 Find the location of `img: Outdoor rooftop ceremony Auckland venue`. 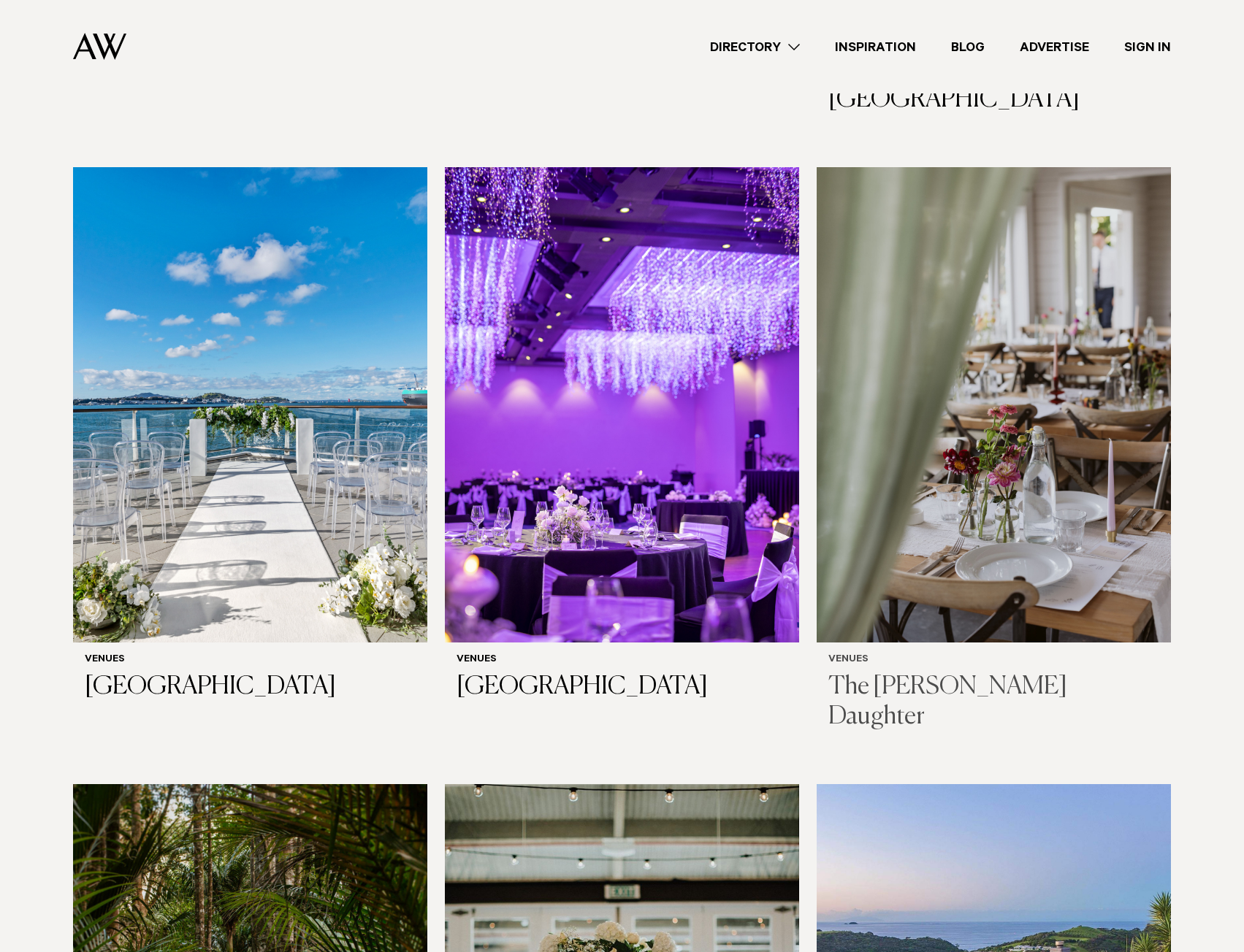

img: Outdoor rooftop ceremony Auckland venue is located at coordinates (250, 404).